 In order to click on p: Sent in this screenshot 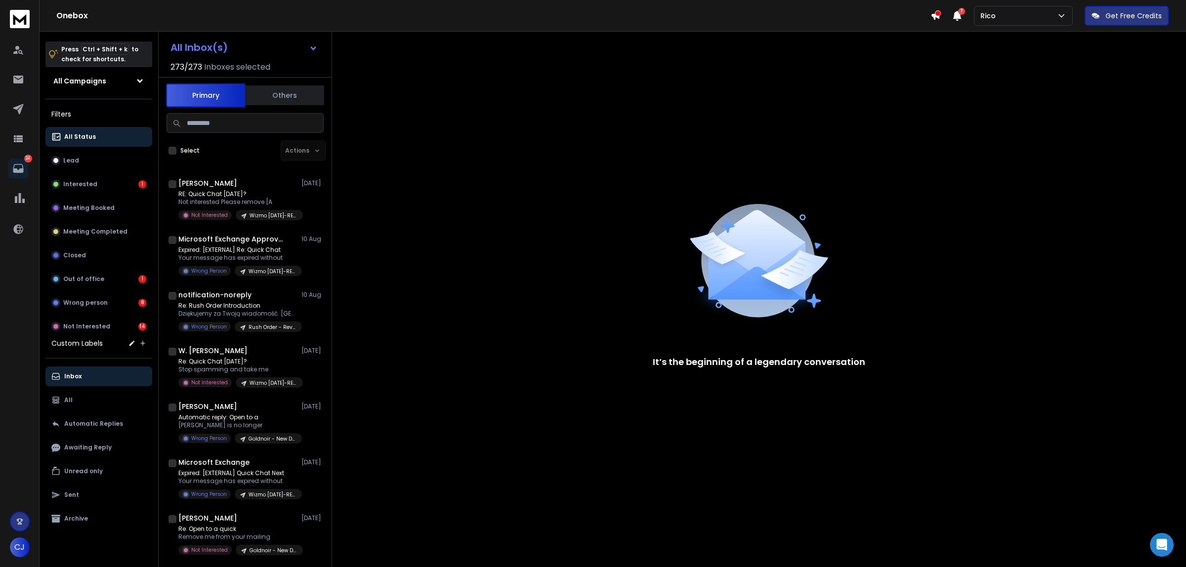, I will do `click(72, 495)`.